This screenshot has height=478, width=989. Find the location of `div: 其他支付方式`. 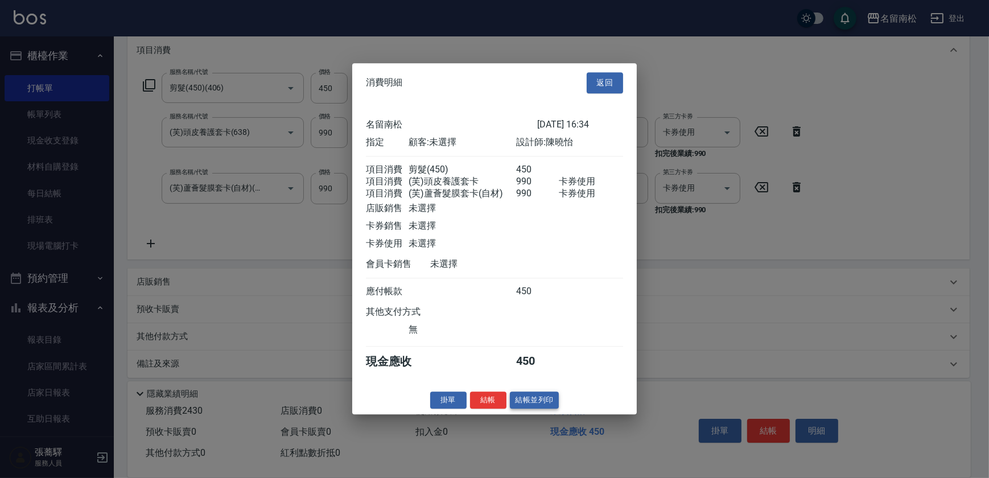

div: 其他支付方式 is located at coordinates (409, 312).